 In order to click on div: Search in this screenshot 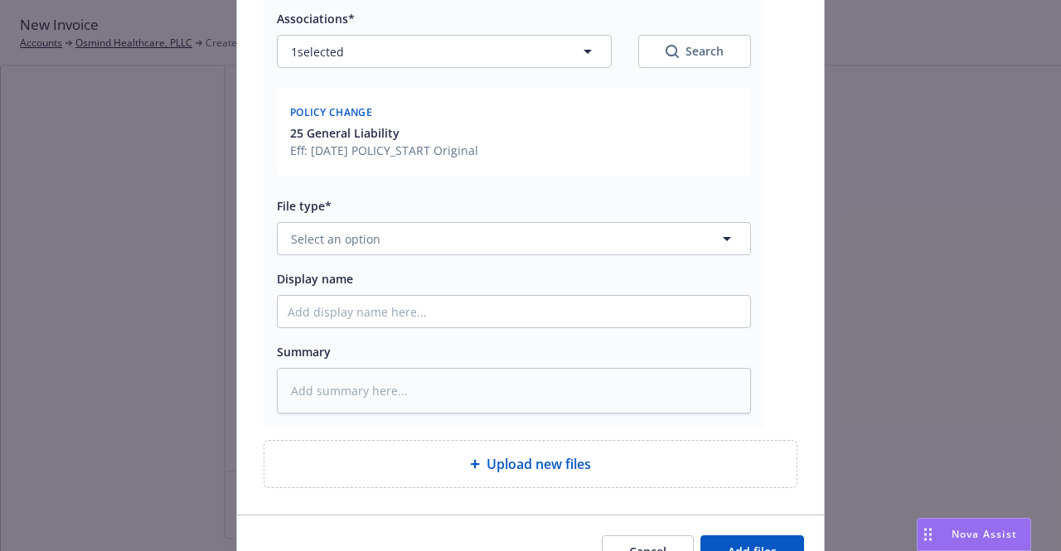, I will do `click(695, 51)`.